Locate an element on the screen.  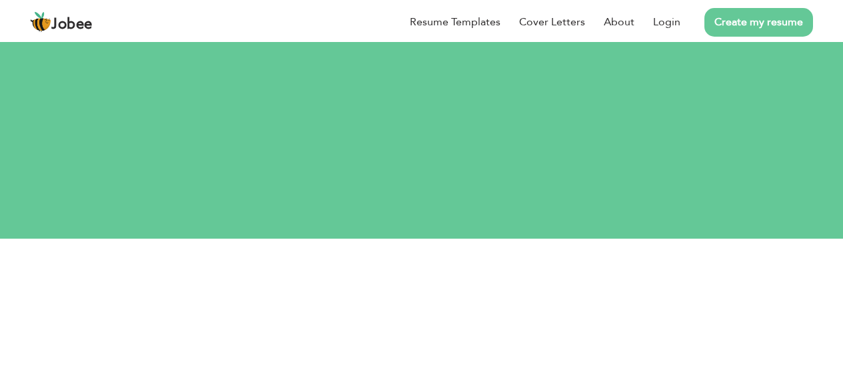
a: Create my resume is located at coordinates (758, 22).